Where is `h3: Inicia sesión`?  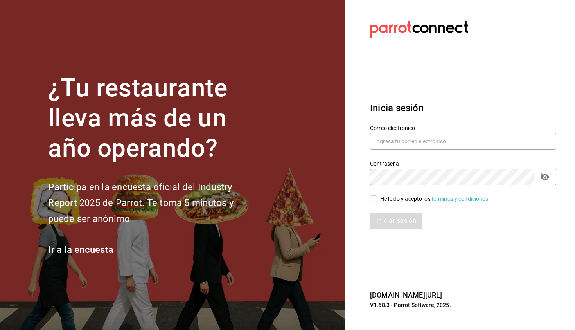
h3: Inicia sesión is located at coordinates (464, 108).